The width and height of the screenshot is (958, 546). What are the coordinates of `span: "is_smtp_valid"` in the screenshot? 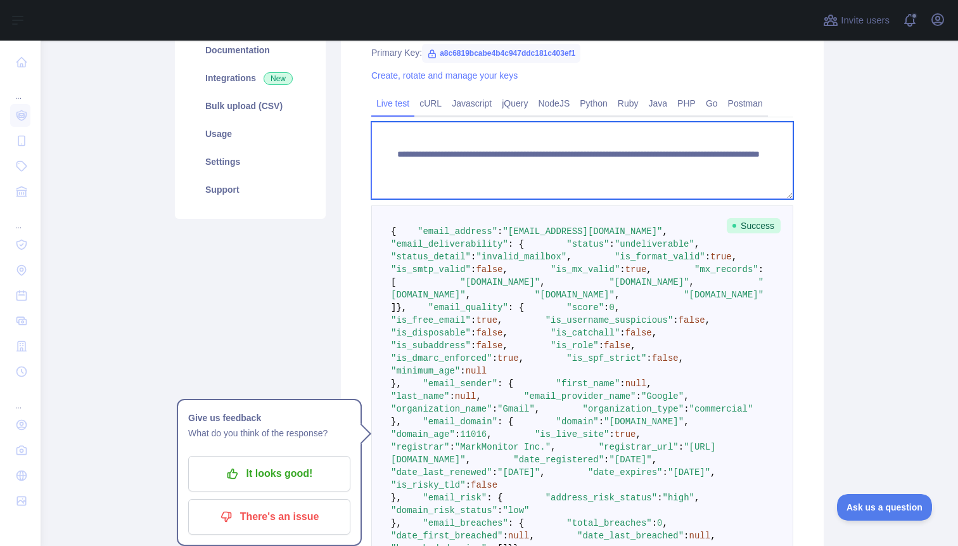 It's located at (431, 269).